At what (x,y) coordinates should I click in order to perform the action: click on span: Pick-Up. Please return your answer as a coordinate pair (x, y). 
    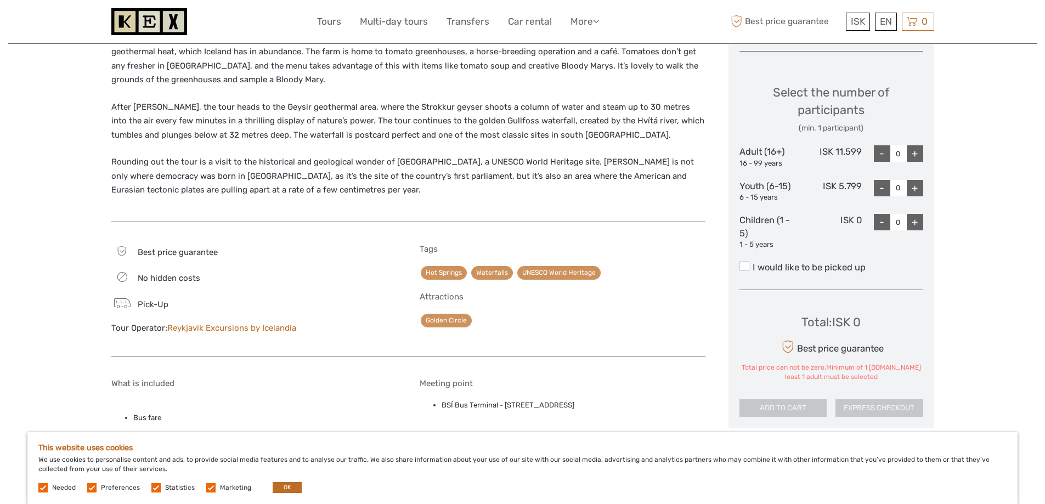
    Looking at the image, I should click on (153, 304).